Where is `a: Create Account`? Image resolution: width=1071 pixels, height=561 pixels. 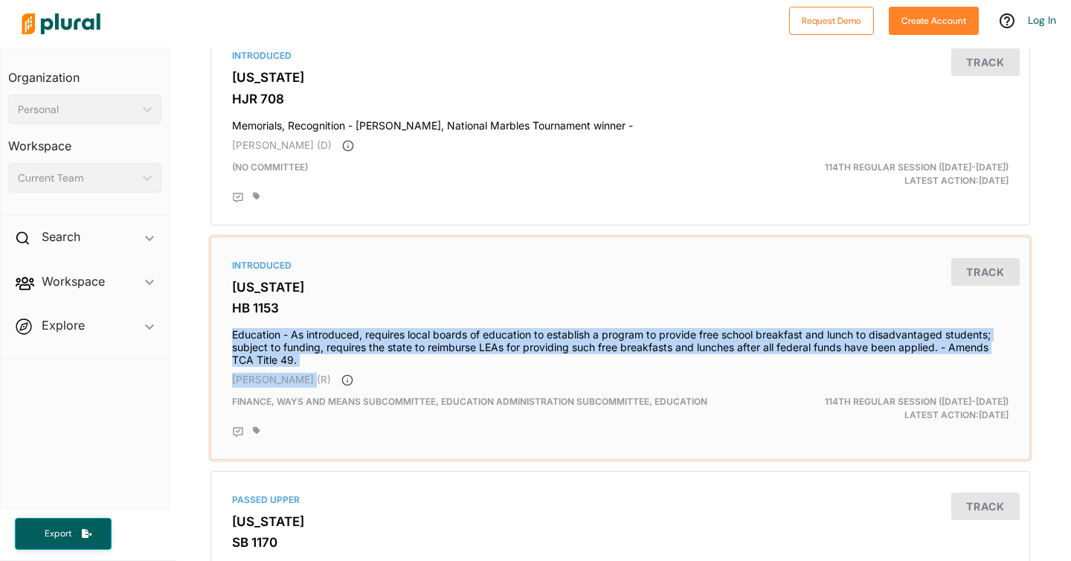 a: Create Account is located at coordinates (934, 19).